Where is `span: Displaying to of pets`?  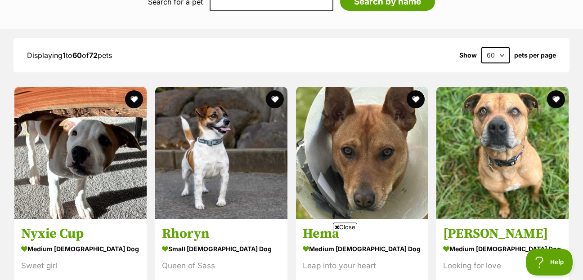 span: Displaying to of pets is located at coordinates (69, 55).